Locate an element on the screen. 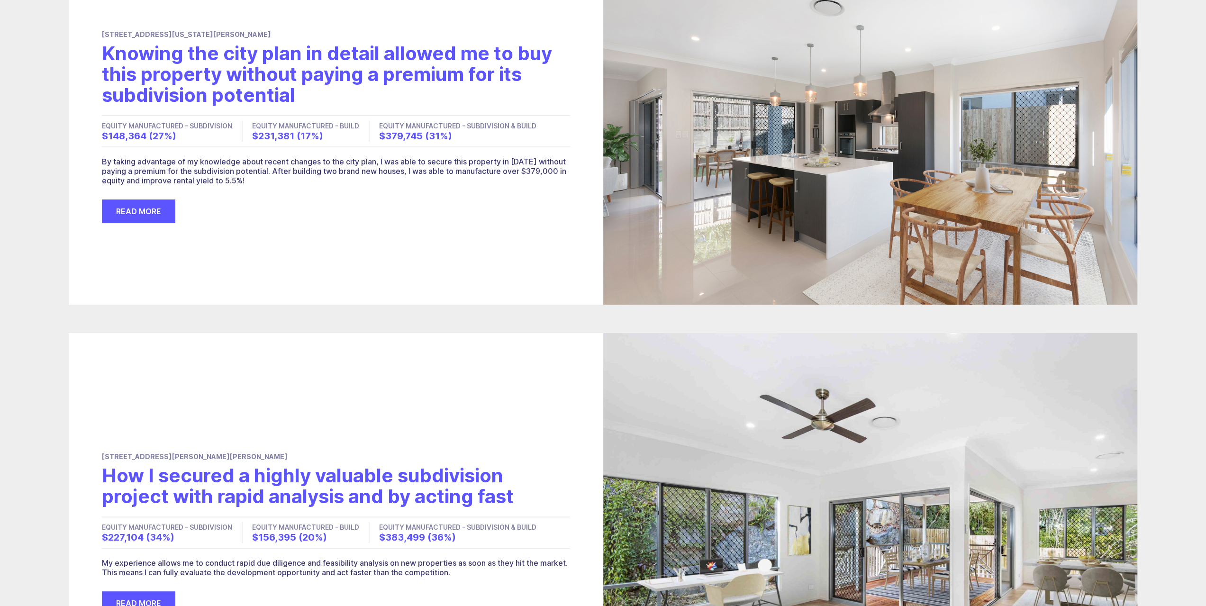  p: By taking advantage of my knowledge about recent changes to the city plan, I was able to secure t... is located at coordinates (336, 171).